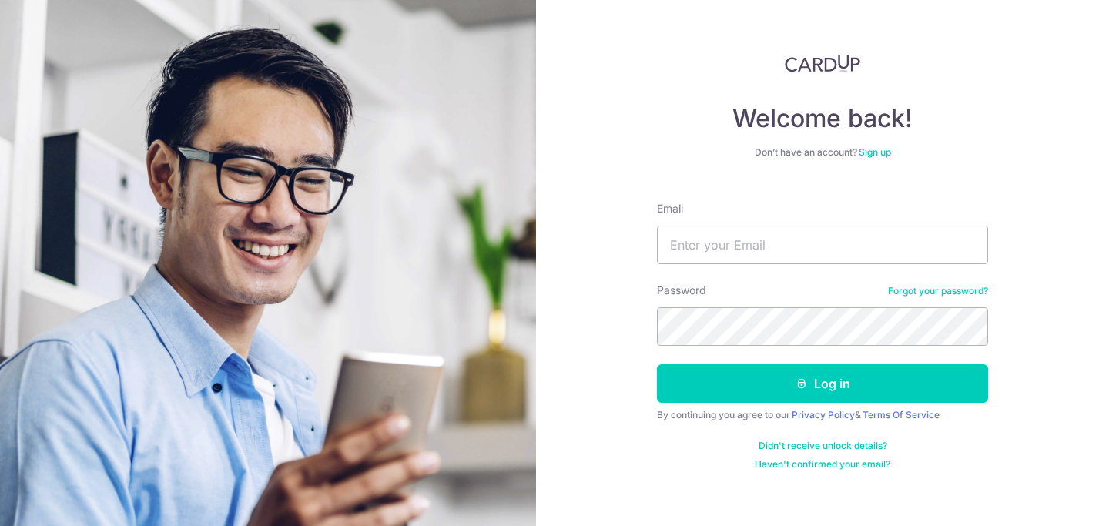 This screenshot has width=1109, height=526. What do you see at coordinates (822, 63) in the screenshot?
I see `img: CardUp Logo` at bounding box center [822, 63].